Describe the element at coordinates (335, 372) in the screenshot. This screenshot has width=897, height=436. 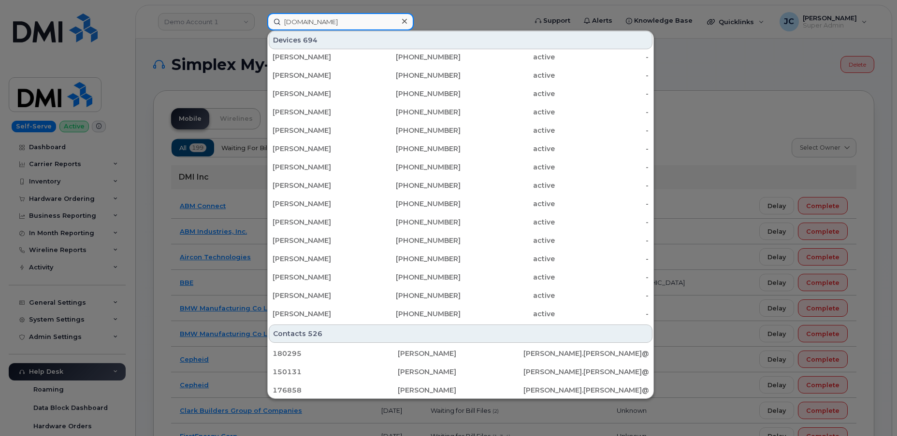
I see `div: 150131` at that location.